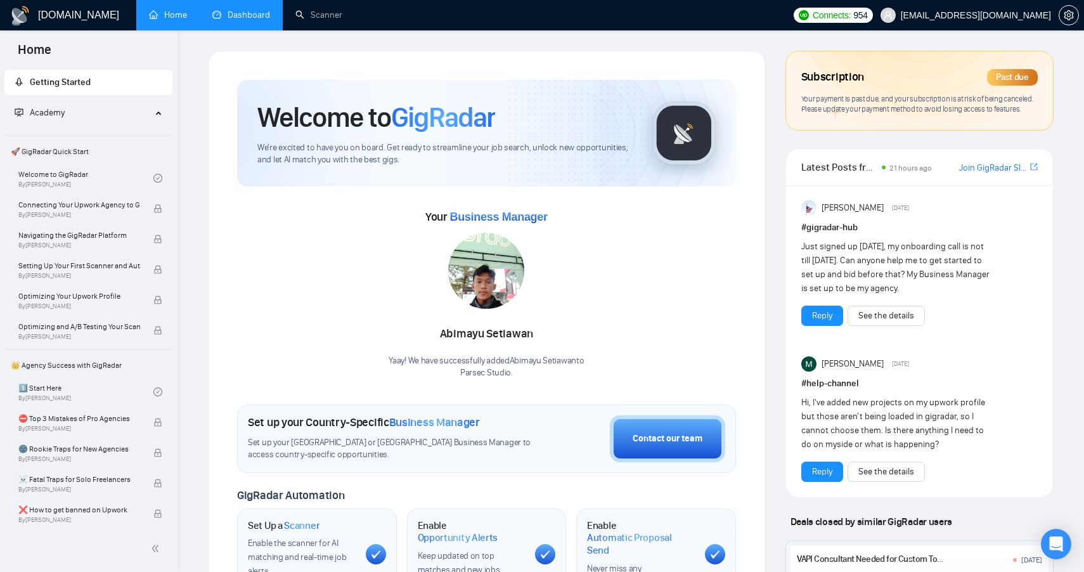 This screenshot has width=1084, height=572. Describe the element at coordinates (79, 296) in the screenshot. I see `span: Optimizing Your Upwork Profile` at that location.